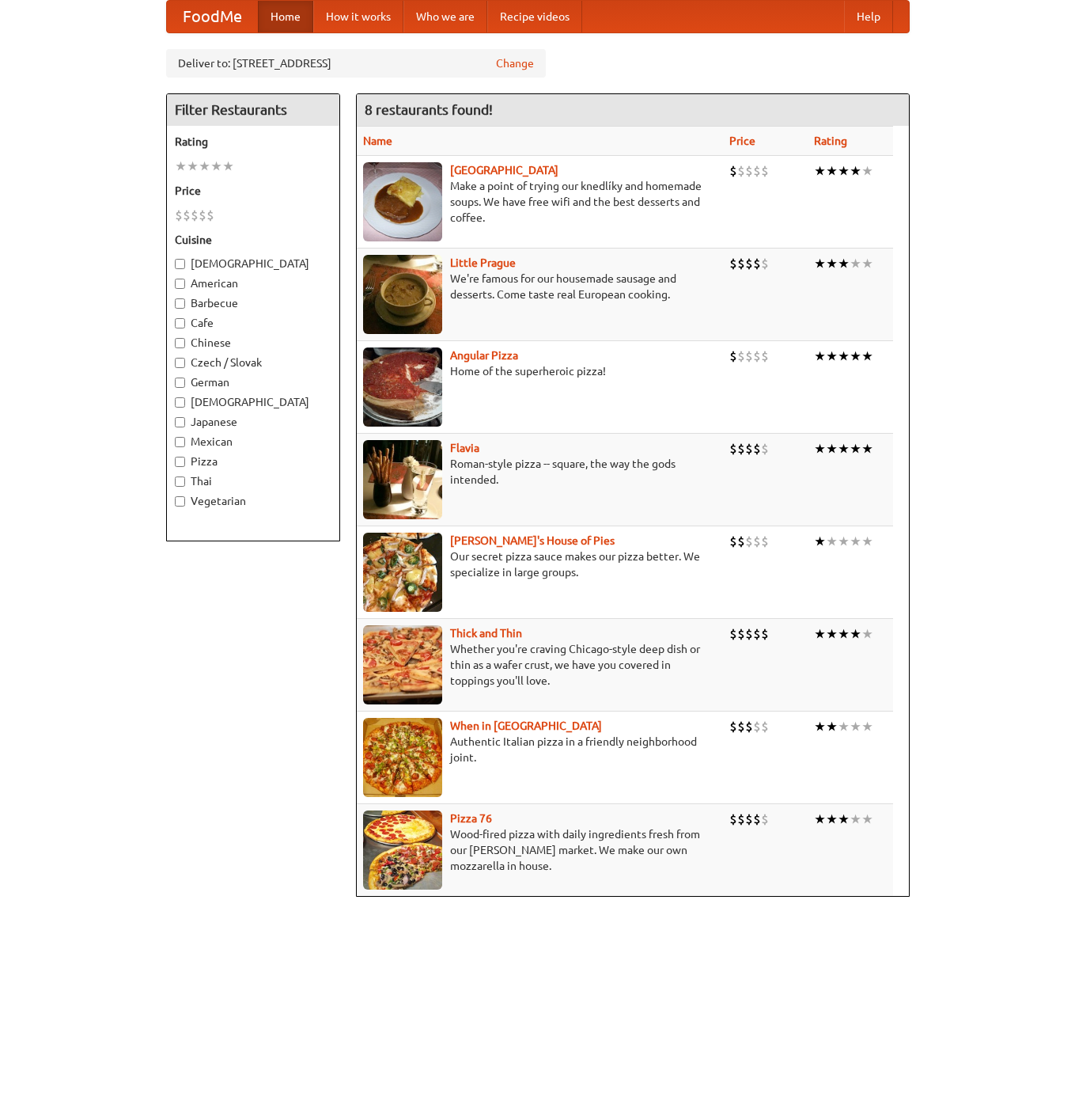  What do you see at coordinates (445, 17) in the screenshot?
I see `a: Who we are` at bounding box center [445, 17].